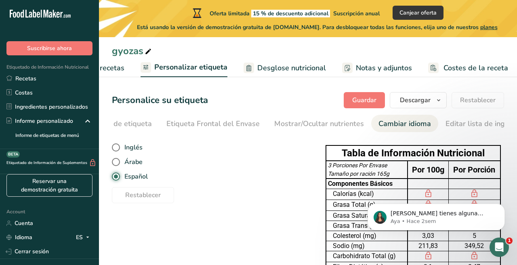 The width and height of the screenshot is (517, 265). I want to click on div: 3 Porciones Por Envase, so click(367, 165).